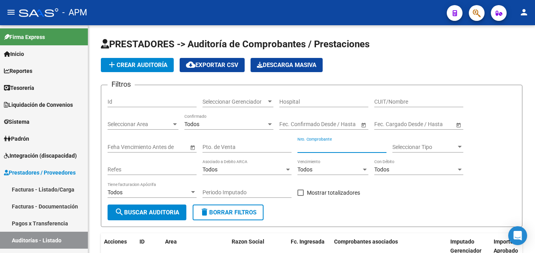  Describe the element at coordinates (11, 12) in the screenshot. I see `mat-icon: menu` at that location.